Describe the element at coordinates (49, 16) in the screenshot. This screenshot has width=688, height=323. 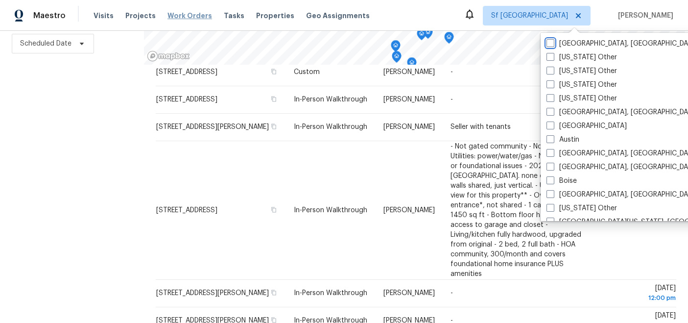
I see `span: Maestro` at that location.